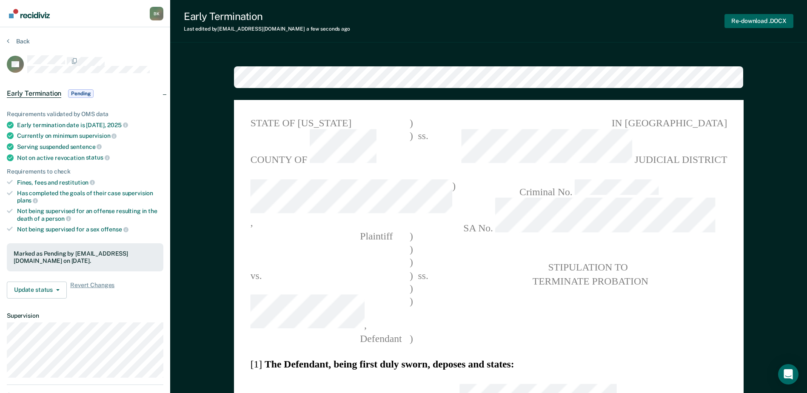 The image size is (807, 393). I want to click on div: Serving suspended, so click(90, 147).